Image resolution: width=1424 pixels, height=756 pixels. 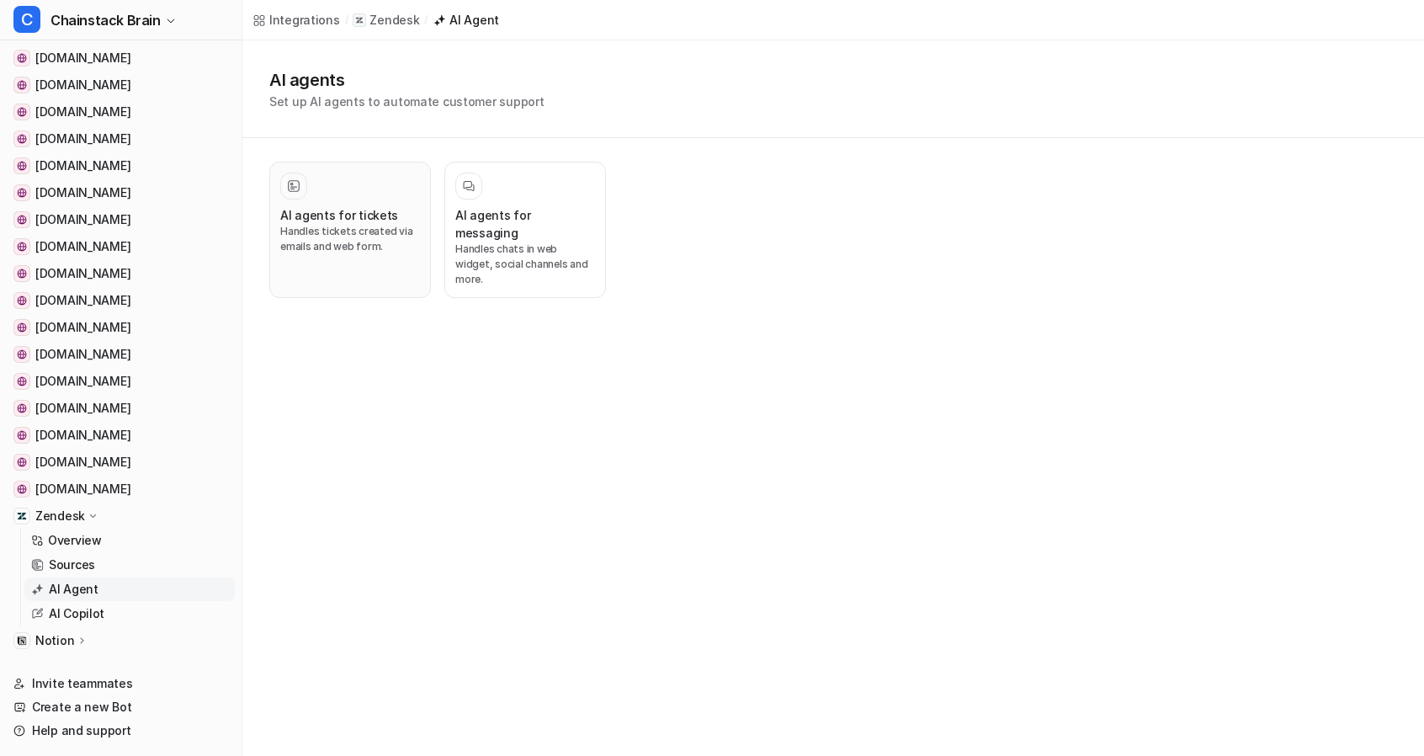 I want to click on img: aptos.dev, so click(x=22, y=327).